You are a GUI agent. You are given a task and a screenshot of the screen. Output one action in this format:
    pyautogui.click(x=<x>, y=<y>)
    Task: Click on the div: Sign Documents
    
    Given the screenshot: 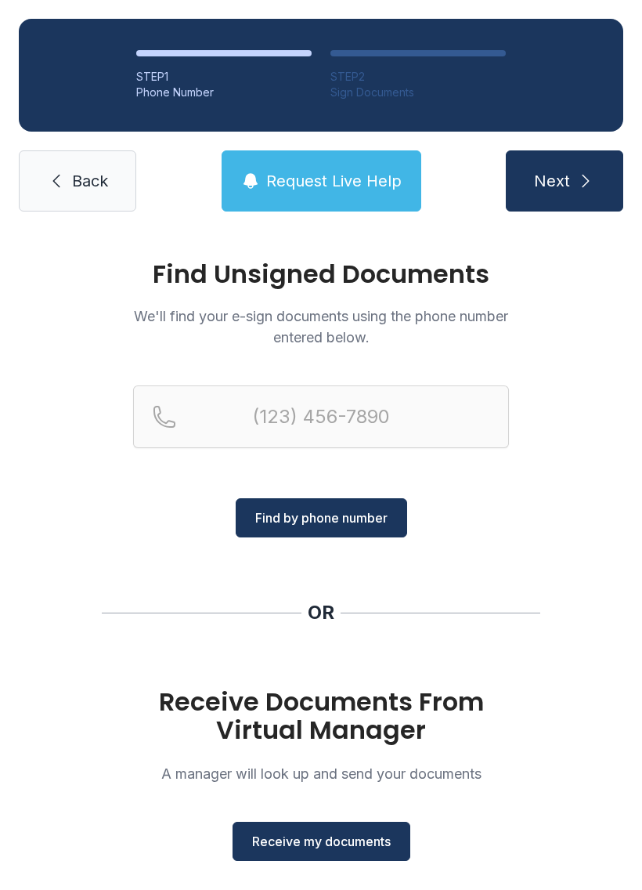 What is the action you would take?
    pyautogui.click(x=418, y=92)
    